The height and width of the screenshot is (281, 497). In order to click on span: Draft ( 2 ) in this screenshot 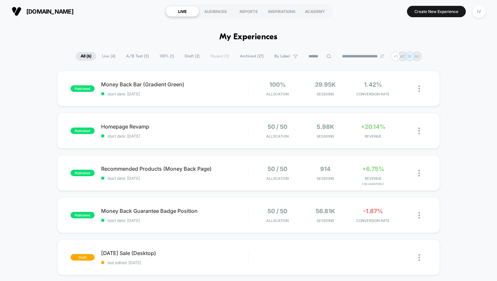, I will do `click(192, 56)`.